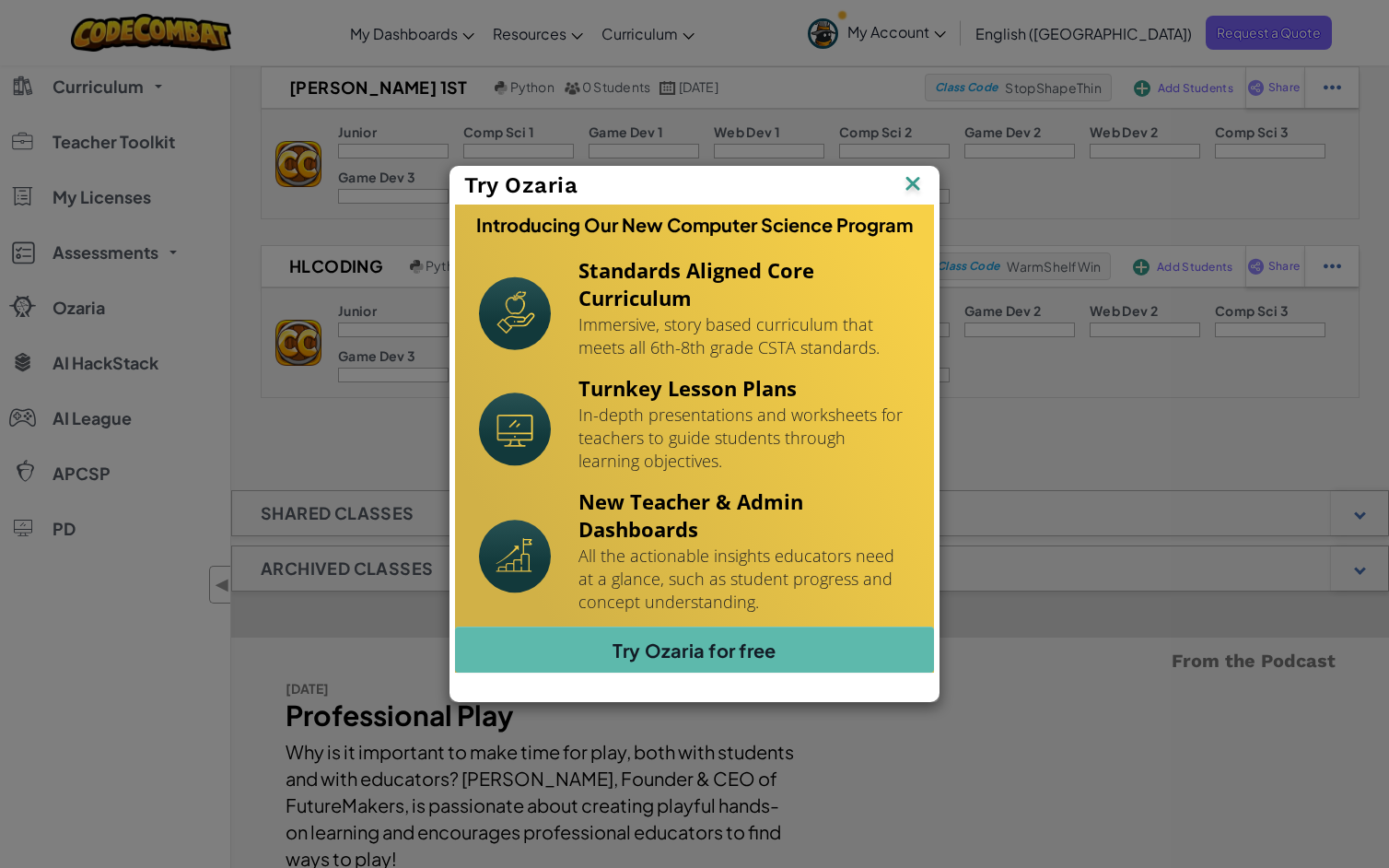 The width and height of the screenshot is (1389, 868). What do you see at coordinates (745, 437) in the screenshot?
I see `p: In-depth presentations and worksheets for teachers to guide students through learning objectives.` at bounding box center [745, 437].